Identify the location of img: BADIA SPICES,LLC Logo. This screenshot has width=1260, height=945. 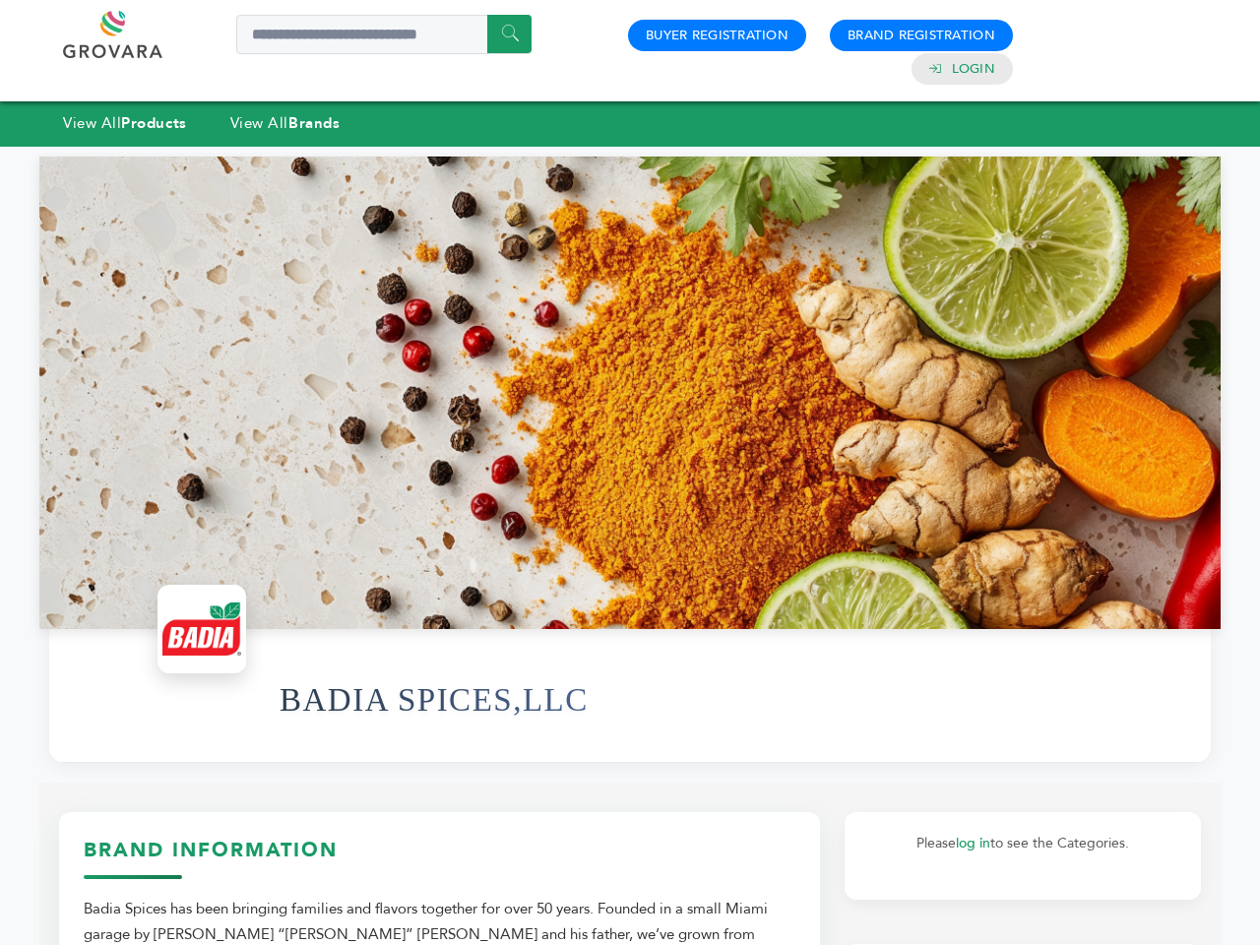
(202, 629).